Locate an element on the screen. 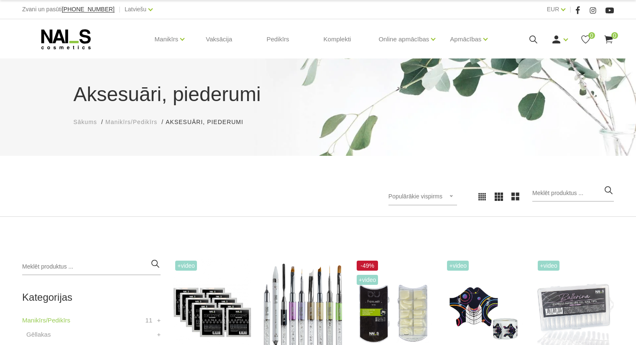 Image resolution: width=636 pixels, height=345 pixels. span: -49% is located at coordinates (367, 266).